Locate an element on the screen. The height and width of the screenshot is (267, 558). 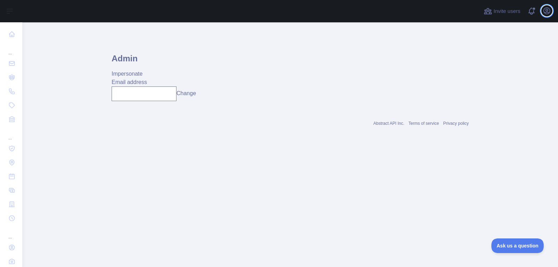
span: Invite users is located at coordinates (507, 11).